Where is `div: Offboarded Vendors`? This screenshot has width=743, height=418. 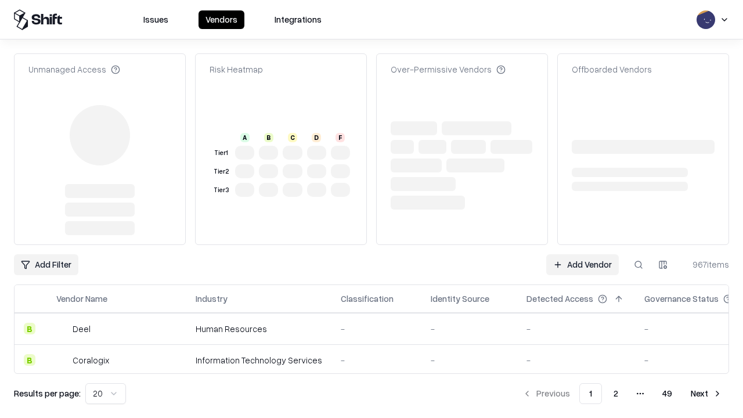 div: Offboarded Vendors is located at coordinates (612, 69).